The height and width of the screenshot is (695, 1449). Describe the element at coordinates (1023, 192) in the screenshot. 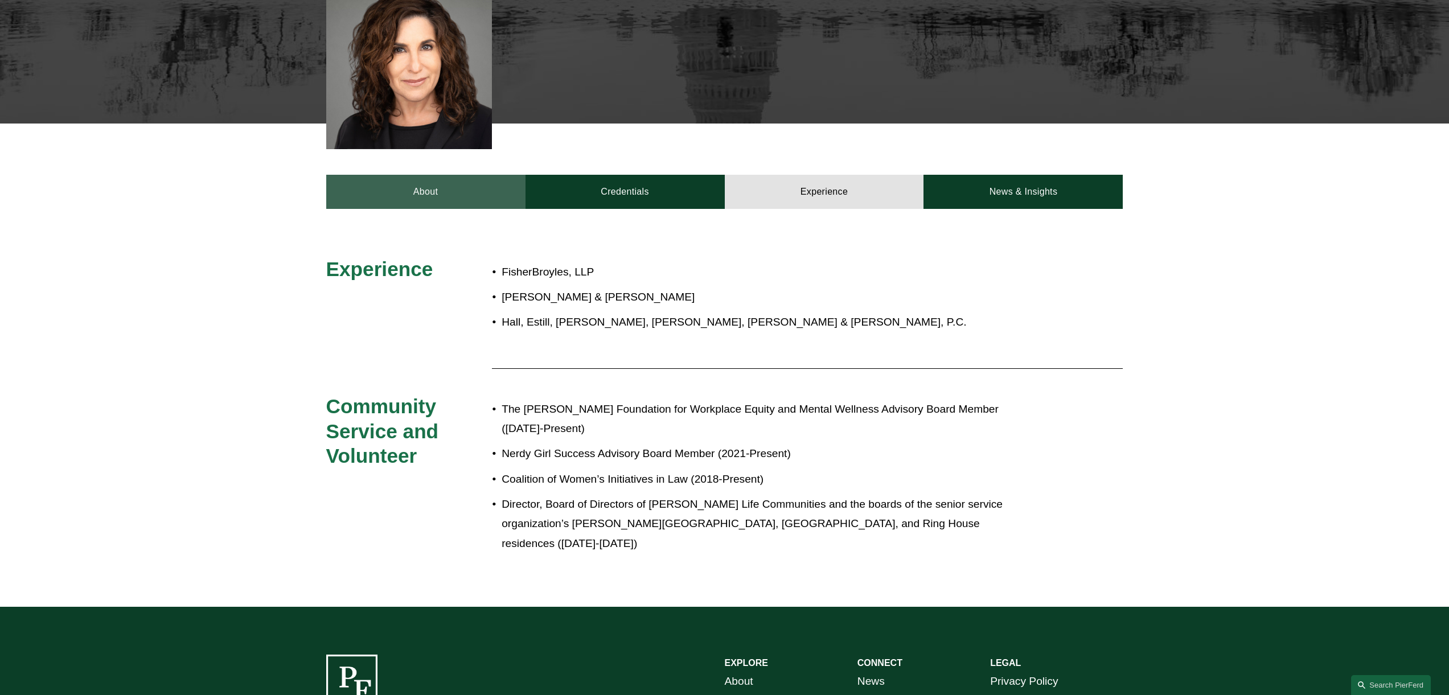

I see `a: News & Insights` at that location.